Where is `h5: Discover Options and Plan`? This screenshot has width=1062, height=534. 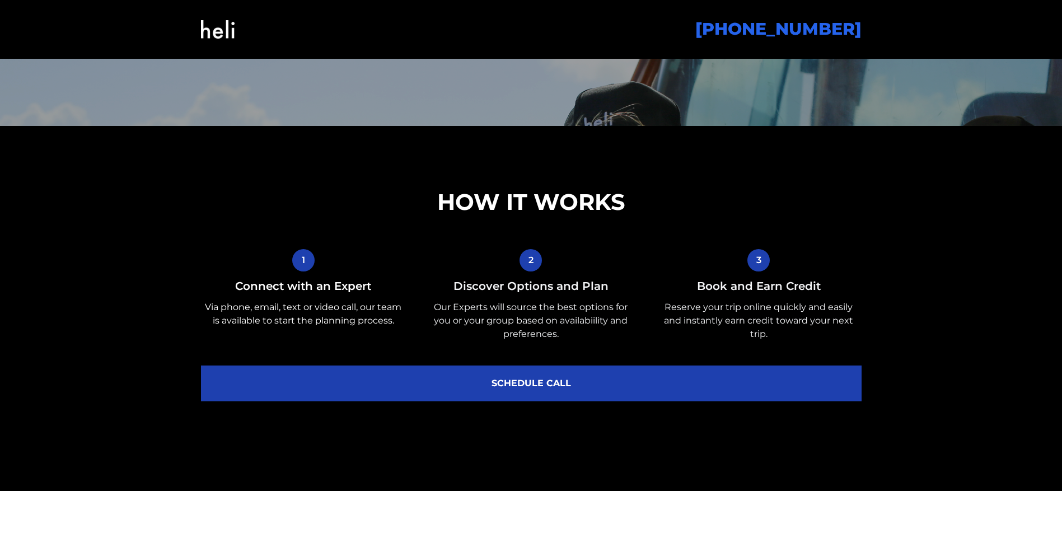
h5: Discover Options and Plan is located at coordinates (531, 286).